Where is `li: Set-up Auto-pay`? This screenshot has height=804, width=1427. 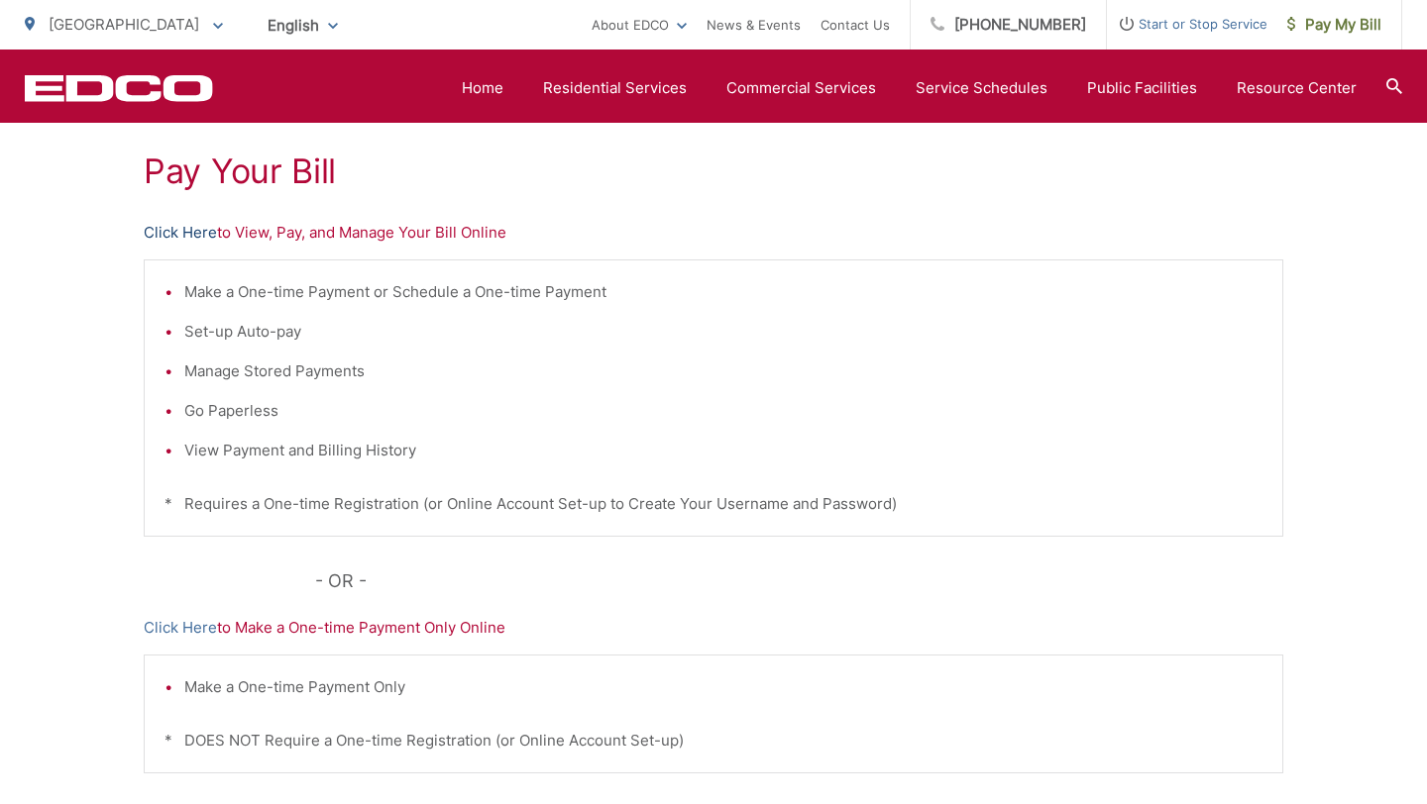
li: Set-up Auto-pay is located at coordinates (723, 332).